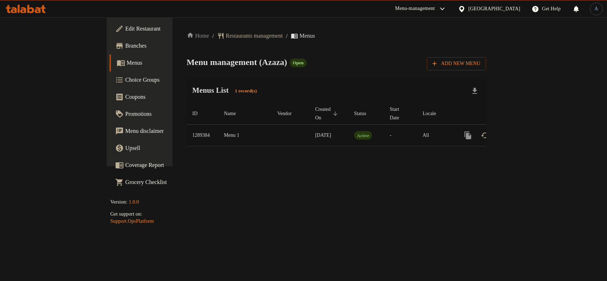 The width and height of the screenshot is (607, 281). Describe the element at coordinates (159, 114) in the screenshot. I see `a: Promotions` at that location.